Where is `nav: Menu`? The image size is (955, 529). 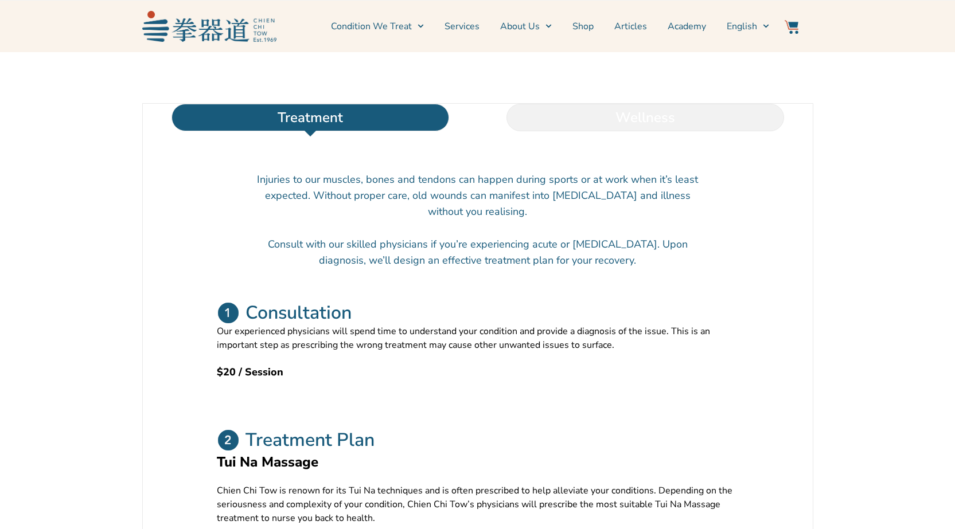 nav: Menu is located at coordinates (526, 26).